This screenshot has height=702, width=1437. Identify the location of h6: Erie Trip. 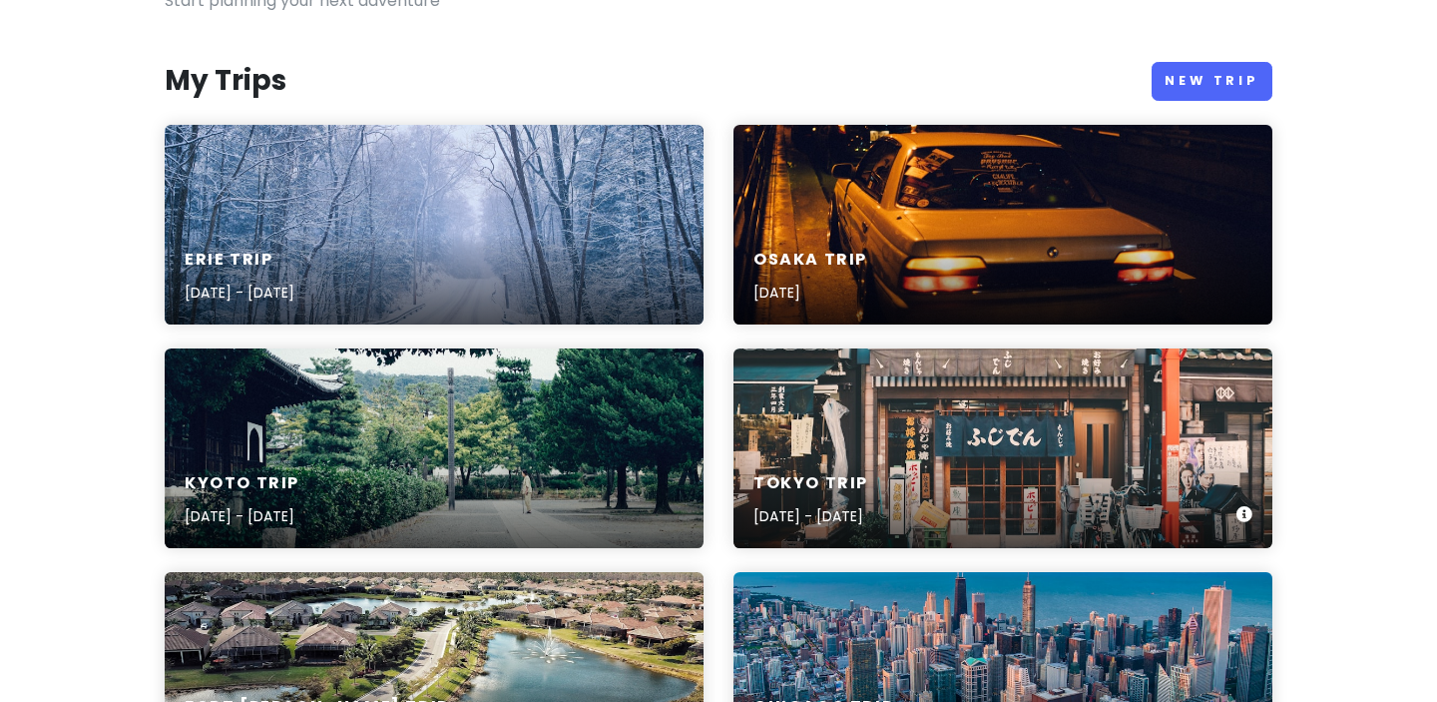
(240, 260).